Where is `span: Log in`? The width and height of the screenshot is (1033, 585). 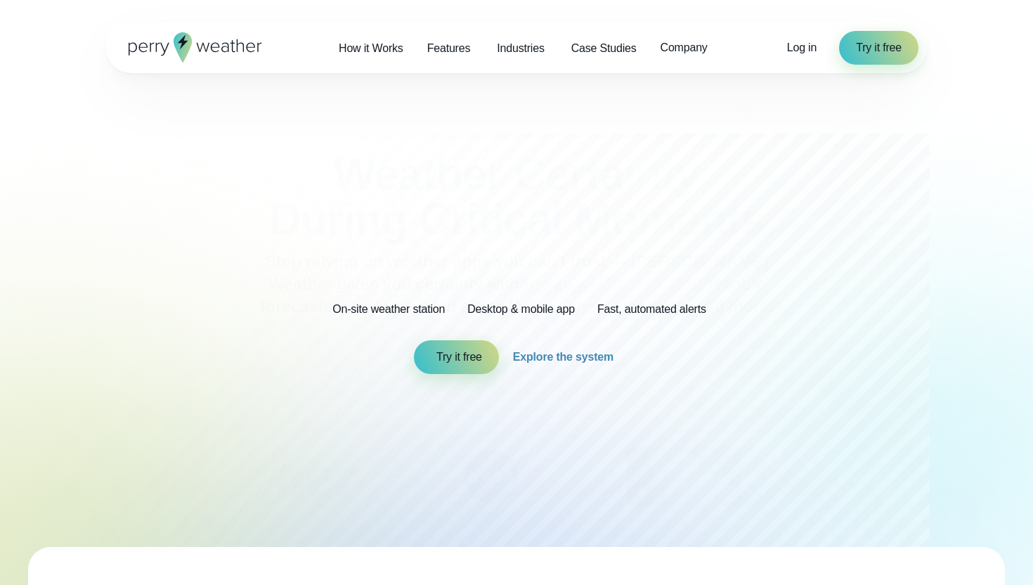 span: Log in is located at coordinates (802, 47).